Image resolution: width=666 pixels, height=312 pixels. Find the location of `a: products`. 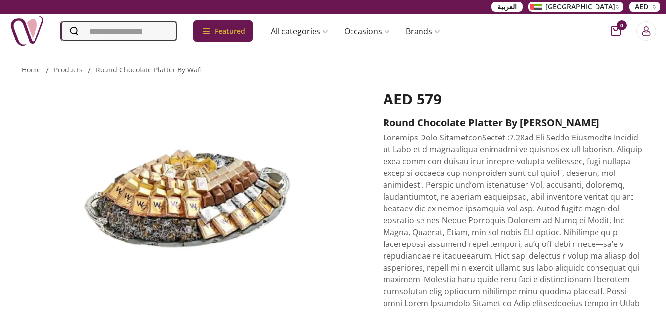

a: products is located at coordinates (68, 69).